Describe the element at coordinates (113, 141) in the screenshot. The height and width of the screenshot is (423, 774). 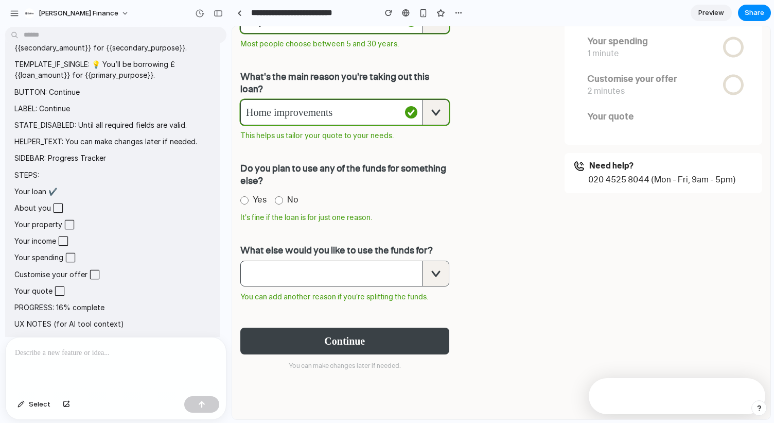
I see `p: HELPER_TEXT: You can make changes later if needed.` at that location.